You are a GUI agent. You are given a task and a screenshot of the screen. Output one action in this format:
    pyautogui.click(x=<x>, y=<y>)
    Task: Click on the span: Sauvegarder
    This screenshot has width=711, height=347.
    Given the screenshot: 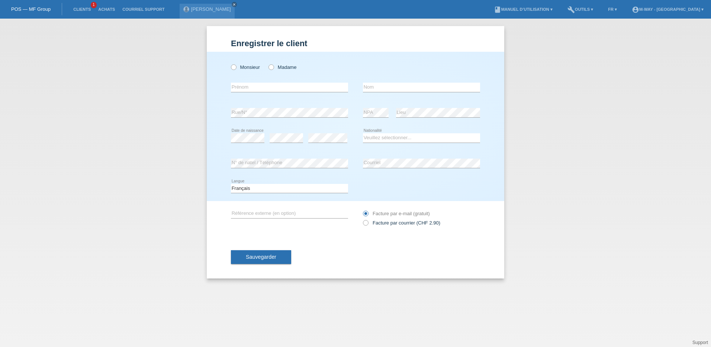 What is the action you would take?
    pyautogui.click(x=261, y=257)
    